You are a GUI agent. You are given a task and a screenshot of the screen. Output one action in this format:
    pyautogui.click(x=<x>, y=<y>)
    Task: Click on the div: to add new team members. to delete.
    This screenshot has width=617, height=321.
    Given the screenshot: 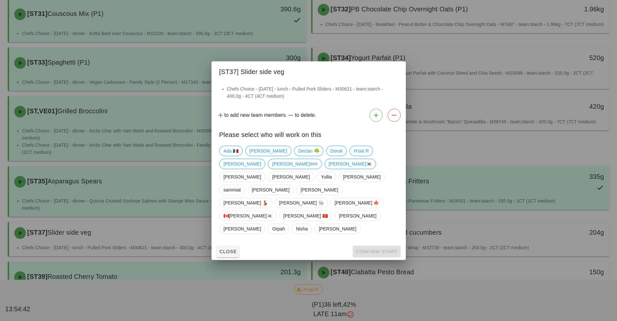 What is the action you would take?
    pyautogui.click(x=309, y=115)
    